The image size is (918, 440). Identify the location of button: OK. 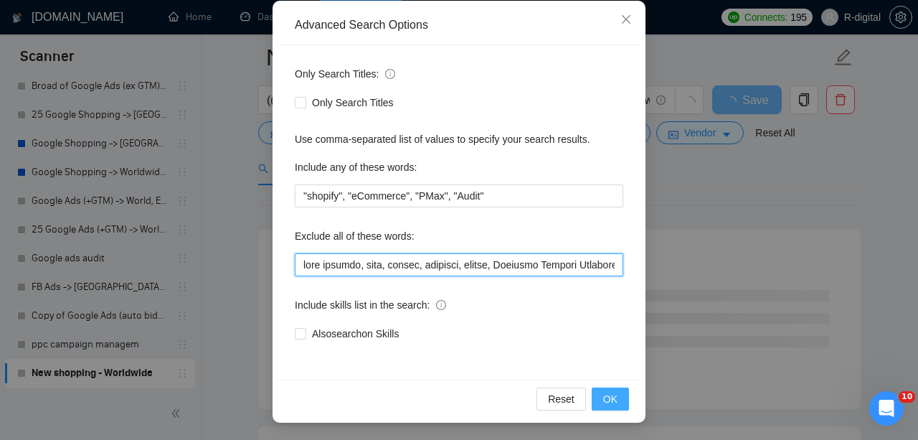
(611, 399).